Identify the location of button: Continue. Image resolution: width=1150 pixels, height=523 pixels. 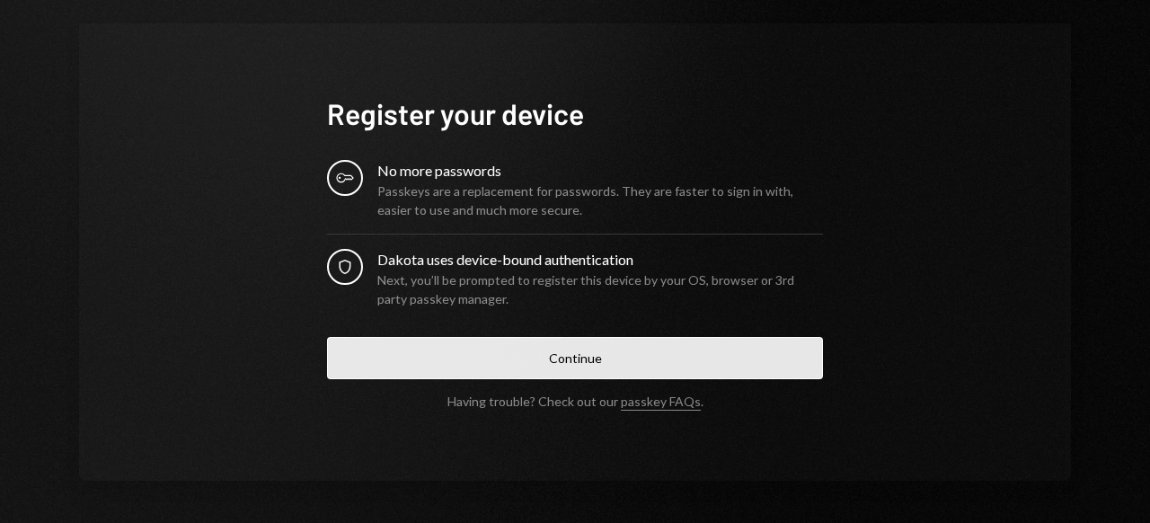
(575, 357).